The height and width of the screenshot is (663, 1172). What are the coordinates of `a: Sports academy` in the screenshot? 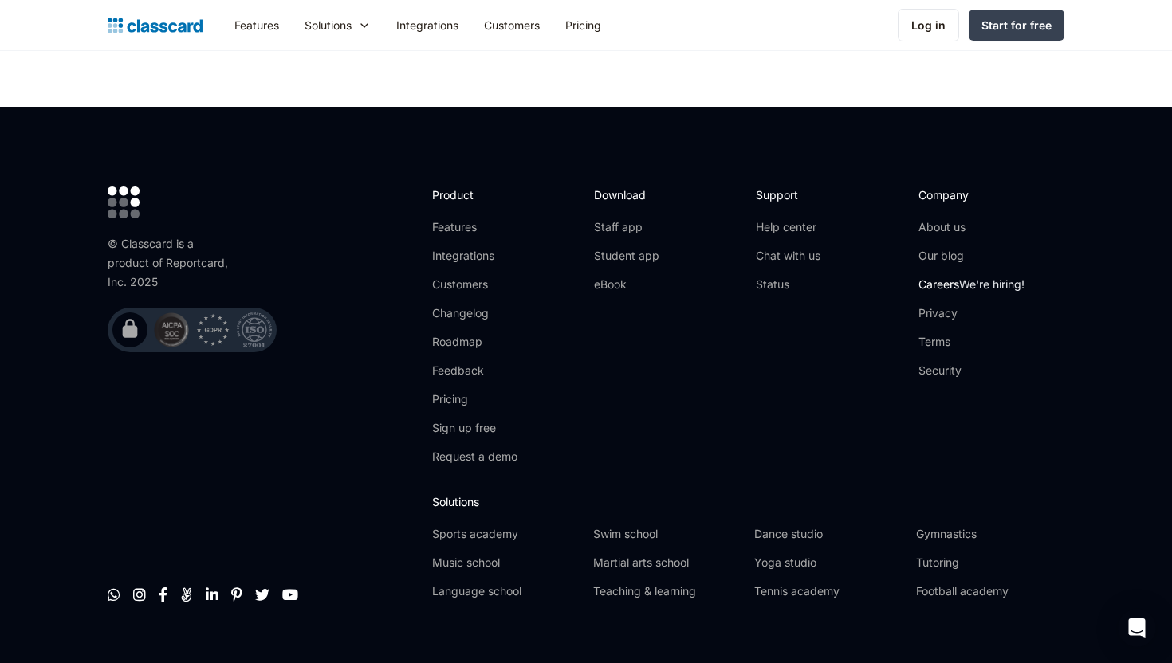 It's located at (506, 534).